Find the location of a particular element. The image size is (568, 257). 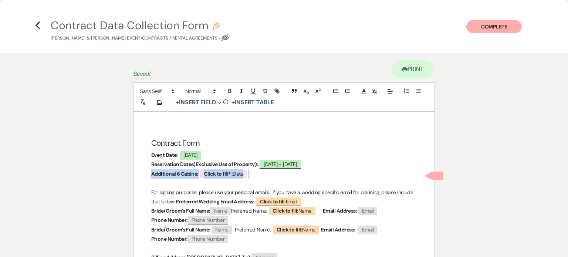

a: Print is located at coordinates (413, 69).